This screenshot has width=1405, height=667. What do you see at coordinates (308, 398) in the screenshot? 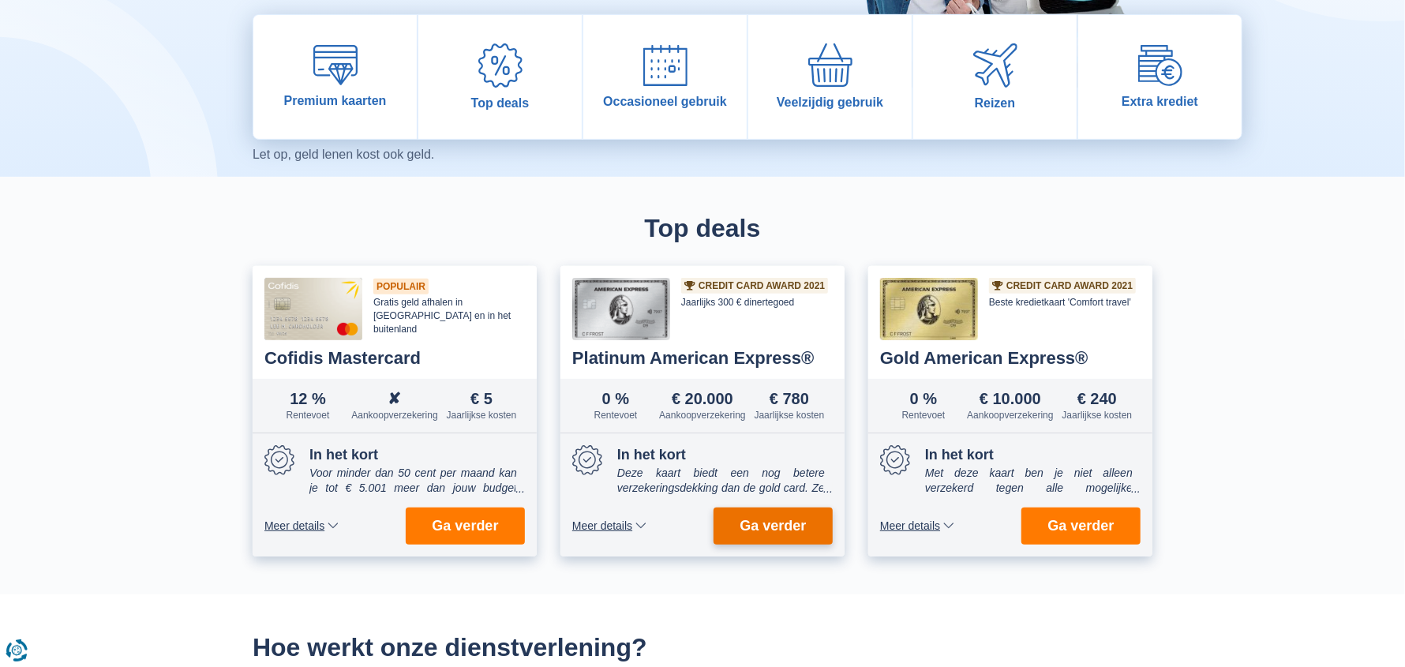
I see `div: 12 %` at bounding box center [308, 398].